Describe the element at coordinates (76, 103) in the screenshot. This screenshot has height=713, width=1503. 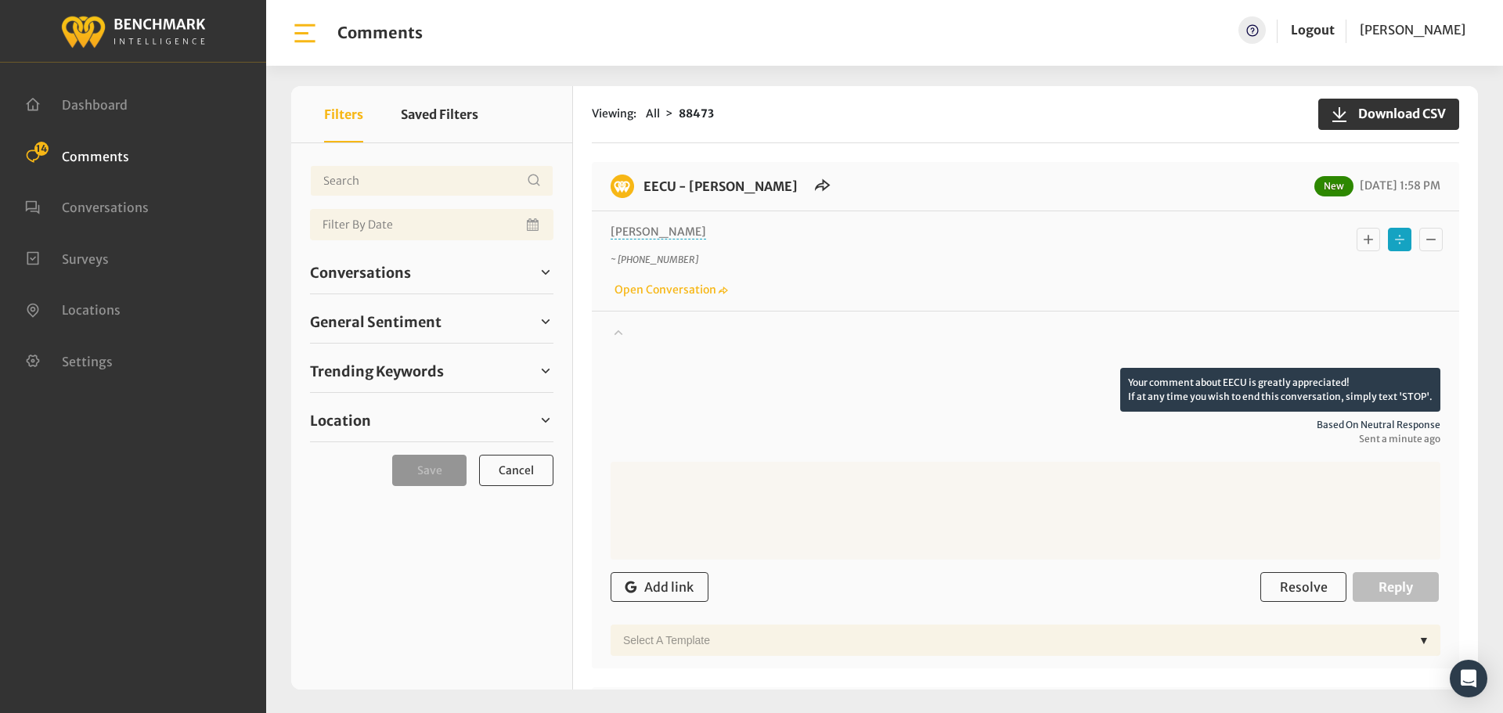
I see `a: Dashboard` at that location.